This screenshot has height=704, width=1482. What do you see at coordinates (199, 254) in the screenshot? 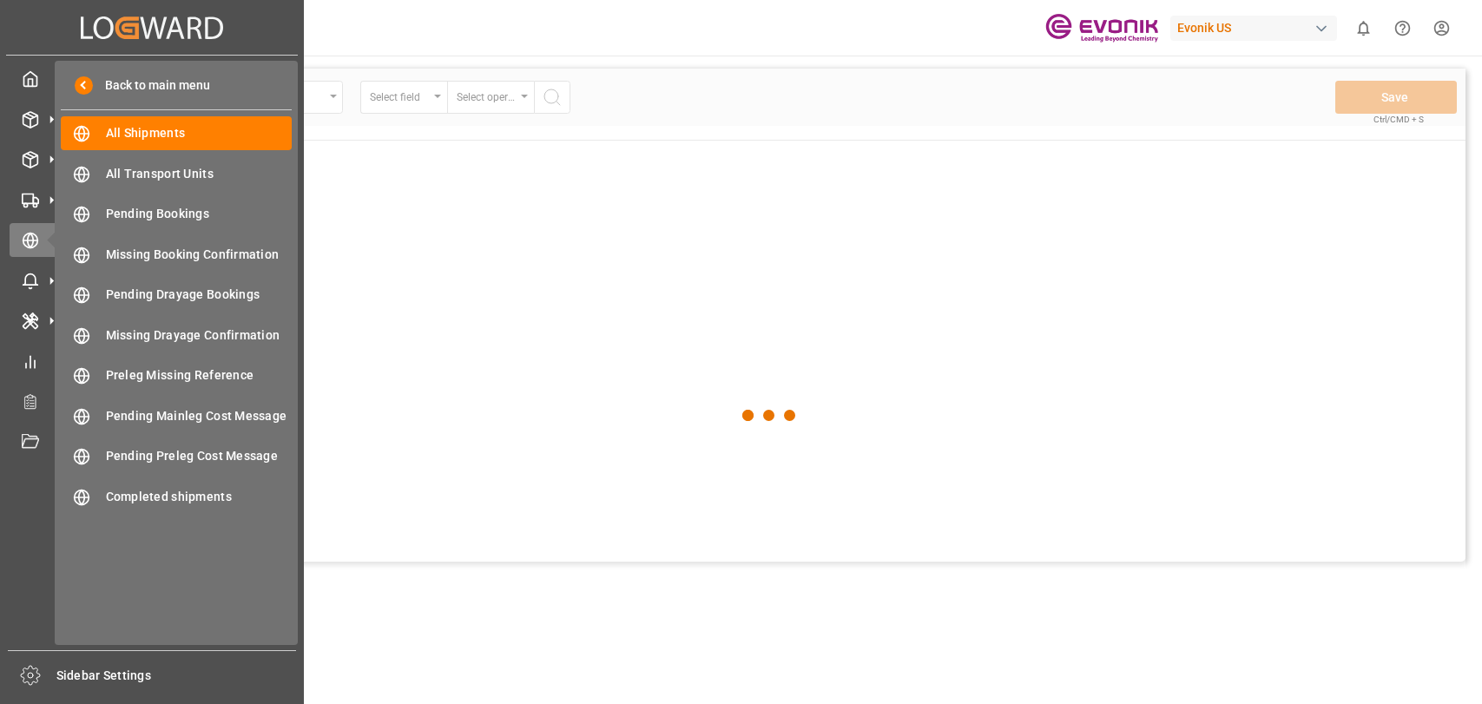
I see `span: Missing Booking Confirmation` at bounding box center [199, 254].